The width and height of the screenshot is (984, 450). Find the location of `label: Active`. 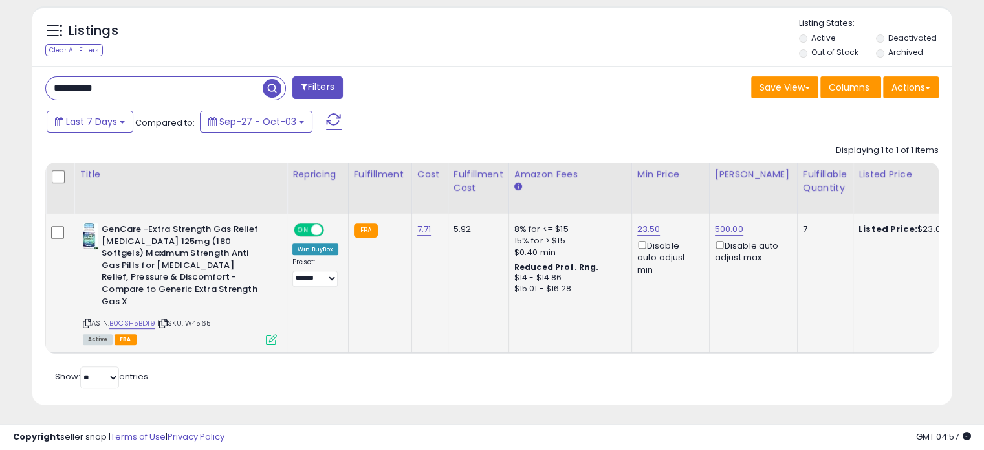

label: Active is located at coordinates (823, 38).